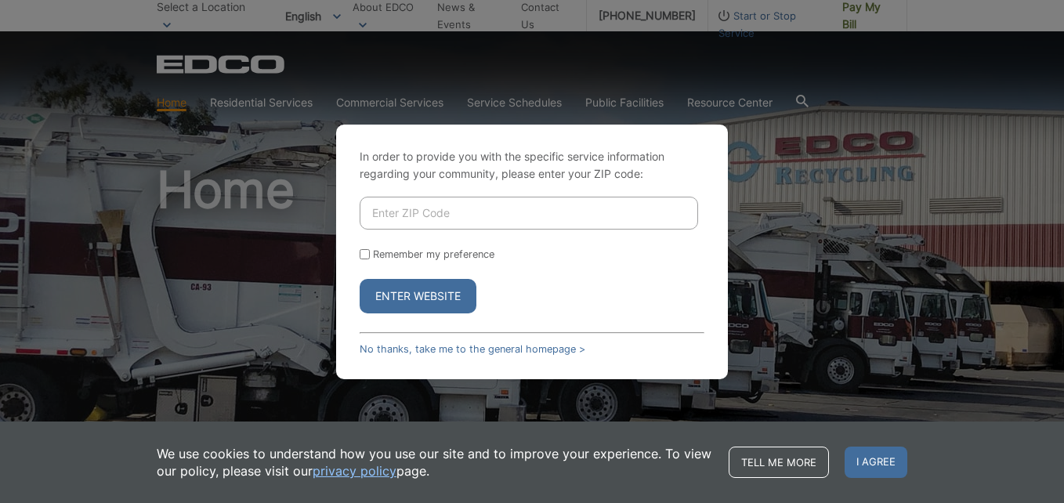  Describe the element at coordinates (473, 349) in the screenshot. I see `a: No thanks, take me to the general homepage >` at that location.